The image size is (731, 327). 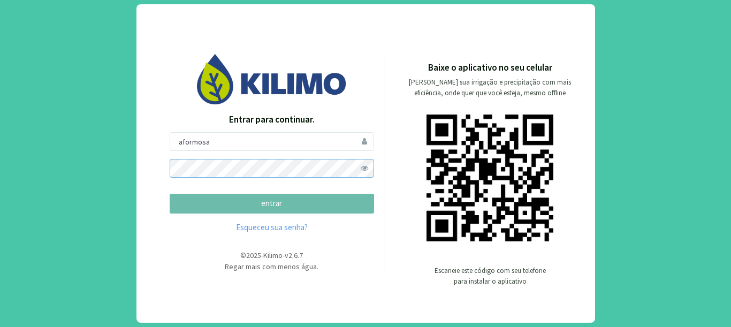 What do you see at coordinates (273, 255) in the screenshot?
I see `span: Kilimo` at bounding box center [273, 255].